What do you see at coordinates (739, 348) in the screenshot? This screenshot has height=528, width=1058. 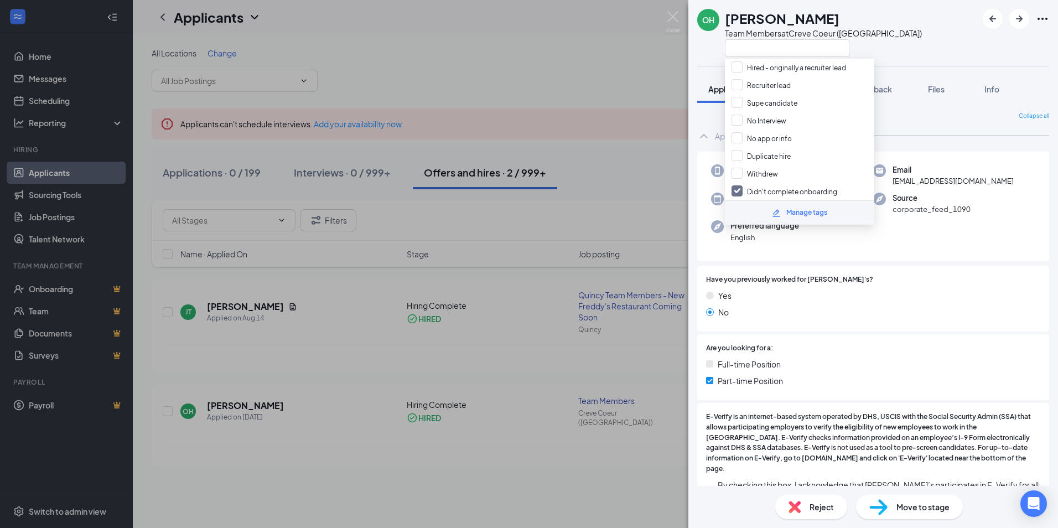 I see `span: Are you looking for a:` at bounding box center [739, 348].